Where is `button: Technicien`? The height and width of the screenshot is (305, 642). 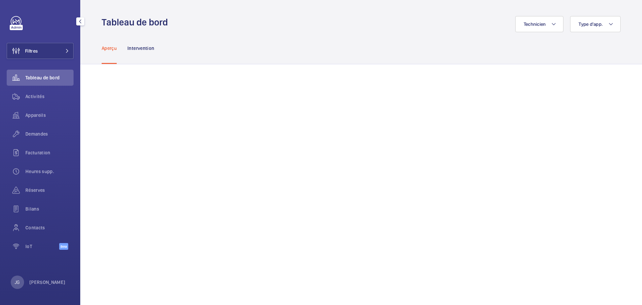 button: Technicien is located at coordinates (539, 24).